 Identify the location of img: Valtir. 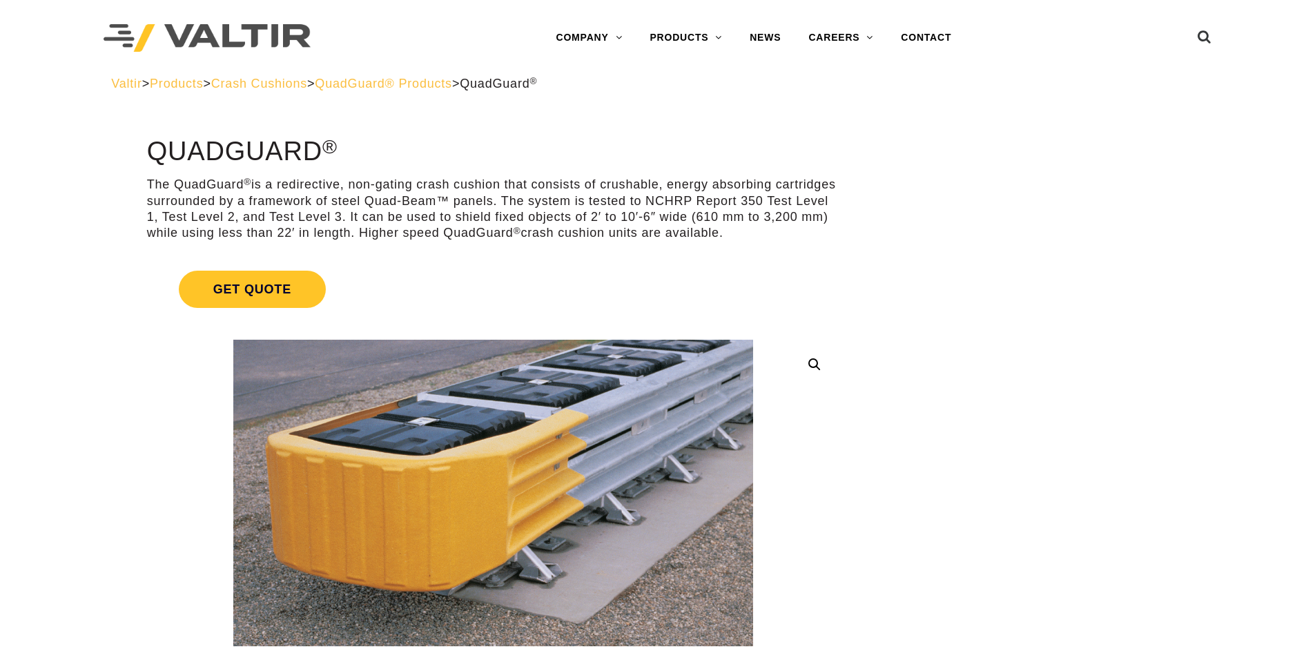
(207, 38).